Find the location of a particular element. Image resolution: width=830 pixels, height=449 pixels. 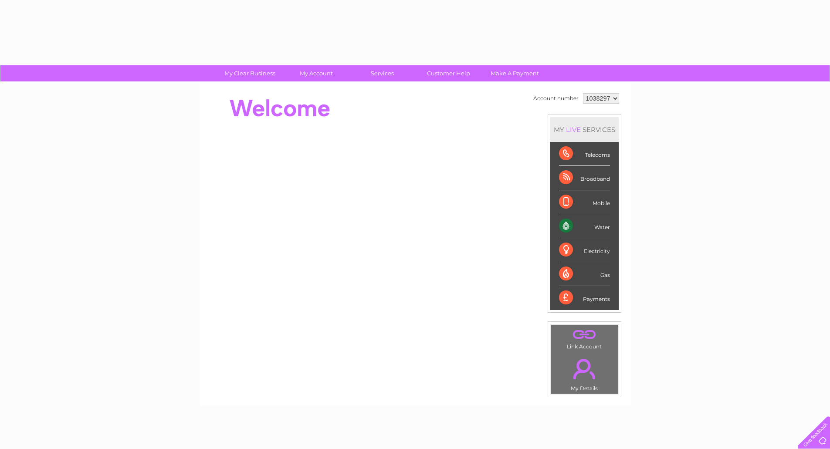

a: Customer Help is located at coordinates (449, 73).